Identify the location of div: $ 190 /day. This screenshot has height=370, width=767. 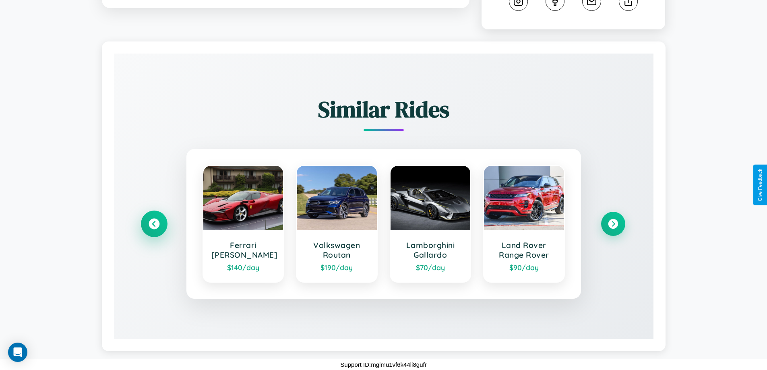
(336, 267).